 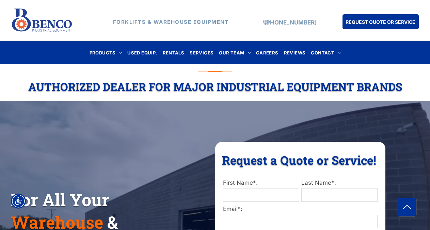 What do you see at coordinates (299, 160) in the screenshot?
I see `span: Request a Quote or Service!` at bounding box center [299, 160].